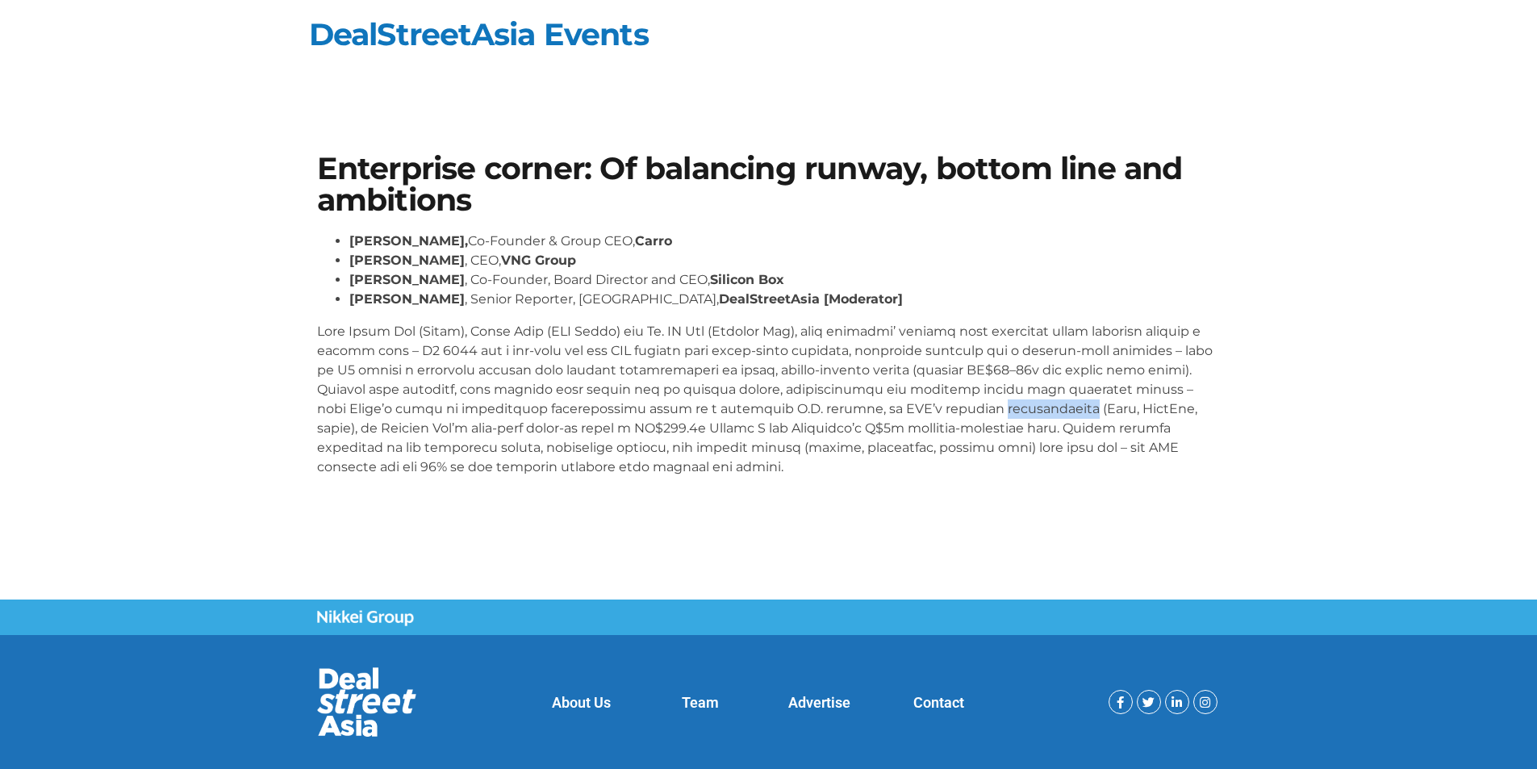 The height and width of the screenshot is (769, 1537). Describe the element at coordinates (538, 260) in the screenshot. I see `strong: VNG Group` at that location.